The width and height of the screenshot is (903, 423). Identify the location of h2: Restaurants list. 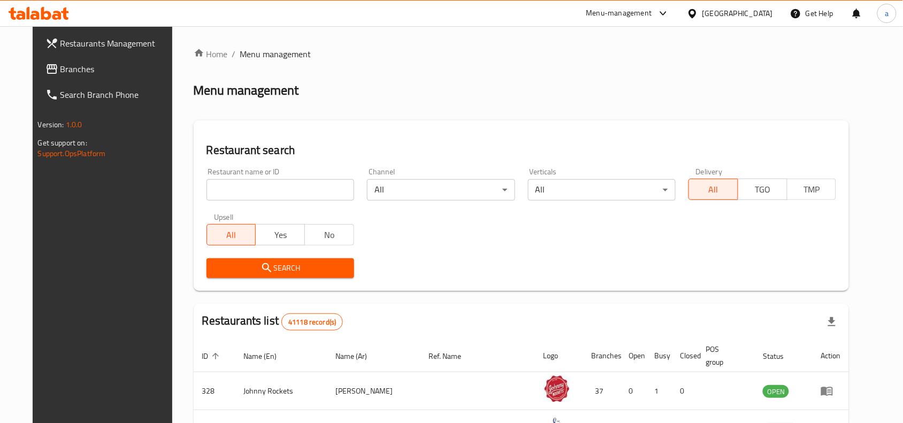
(273, 322).